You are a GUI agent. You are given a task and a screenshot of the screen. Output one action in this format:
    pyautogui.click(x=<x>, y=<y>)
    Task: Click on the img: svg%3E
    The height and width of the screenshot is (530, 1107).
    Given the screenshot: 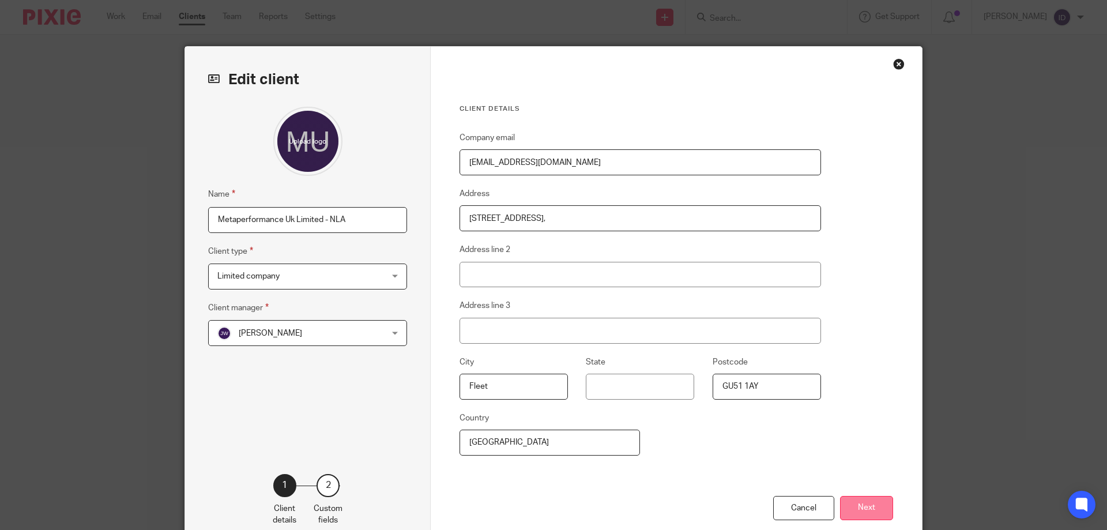 What is the action you would take?
    pyautogui.click(x=224, y=333)
    